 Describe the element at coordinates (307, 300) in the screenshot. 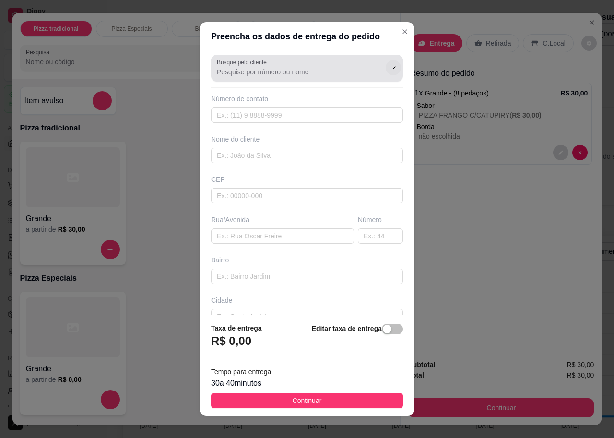

I see `div: Cidade` at that location.